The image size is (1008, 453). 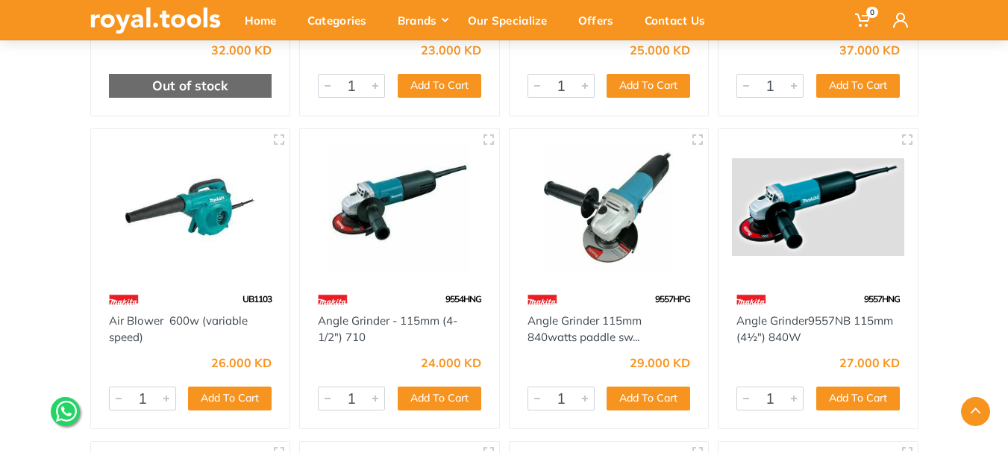 I want to click on div: 25.000 KD, so click(x=659, y=50).